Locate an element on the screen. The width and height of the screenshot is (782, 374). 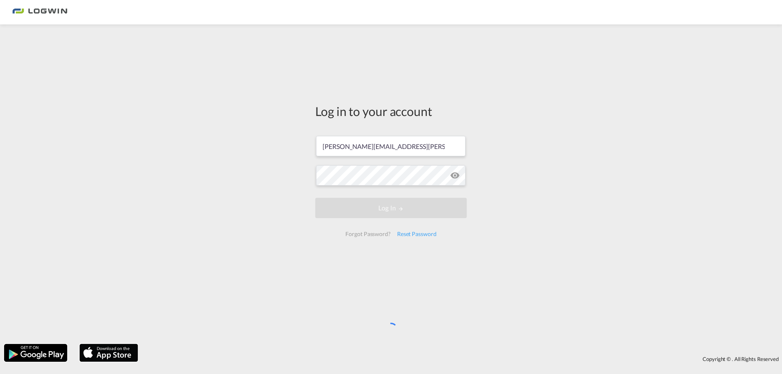
img: 2761ae10d95411efa20a1f5e0282d2d7.png is located at coordinates (40, 12).